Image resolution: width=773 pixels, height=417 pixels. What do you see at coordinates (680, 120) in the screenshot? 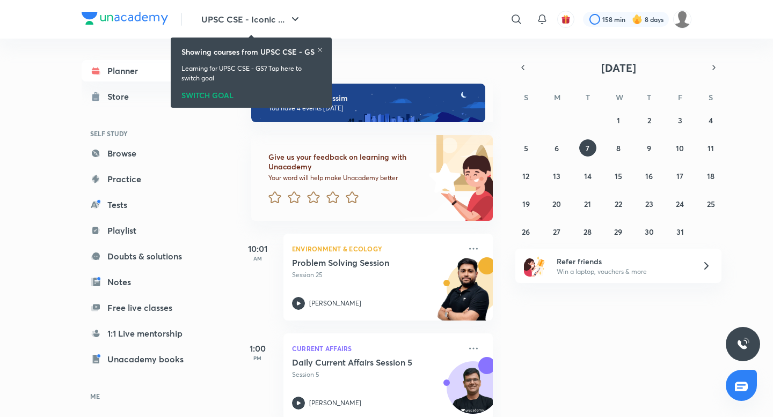
I see `button: October 3, 2025` at bounding box center [680, 120].